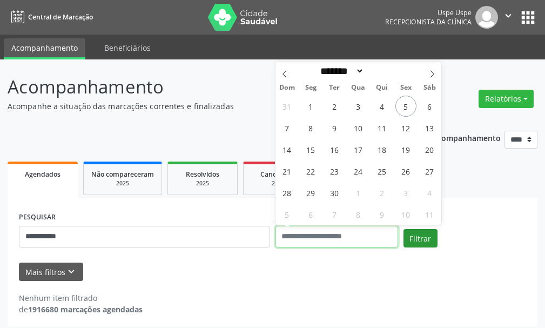 The image size is (545, 328). Describe the element at coordinates (382, 192) in the screenshot. I see `span: Outubro 2, 2025` at that location.